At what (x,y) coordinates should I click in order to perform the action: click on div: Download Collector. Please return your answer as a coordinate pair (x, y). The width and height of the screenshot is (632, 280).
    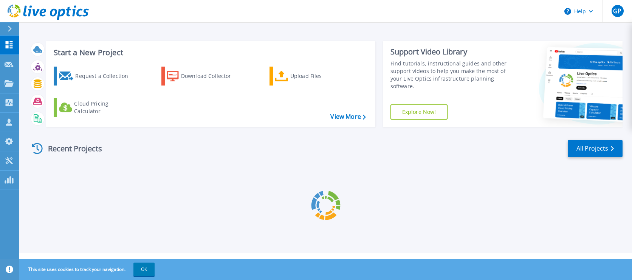
    Looking at the image, I should click on (211, 76).